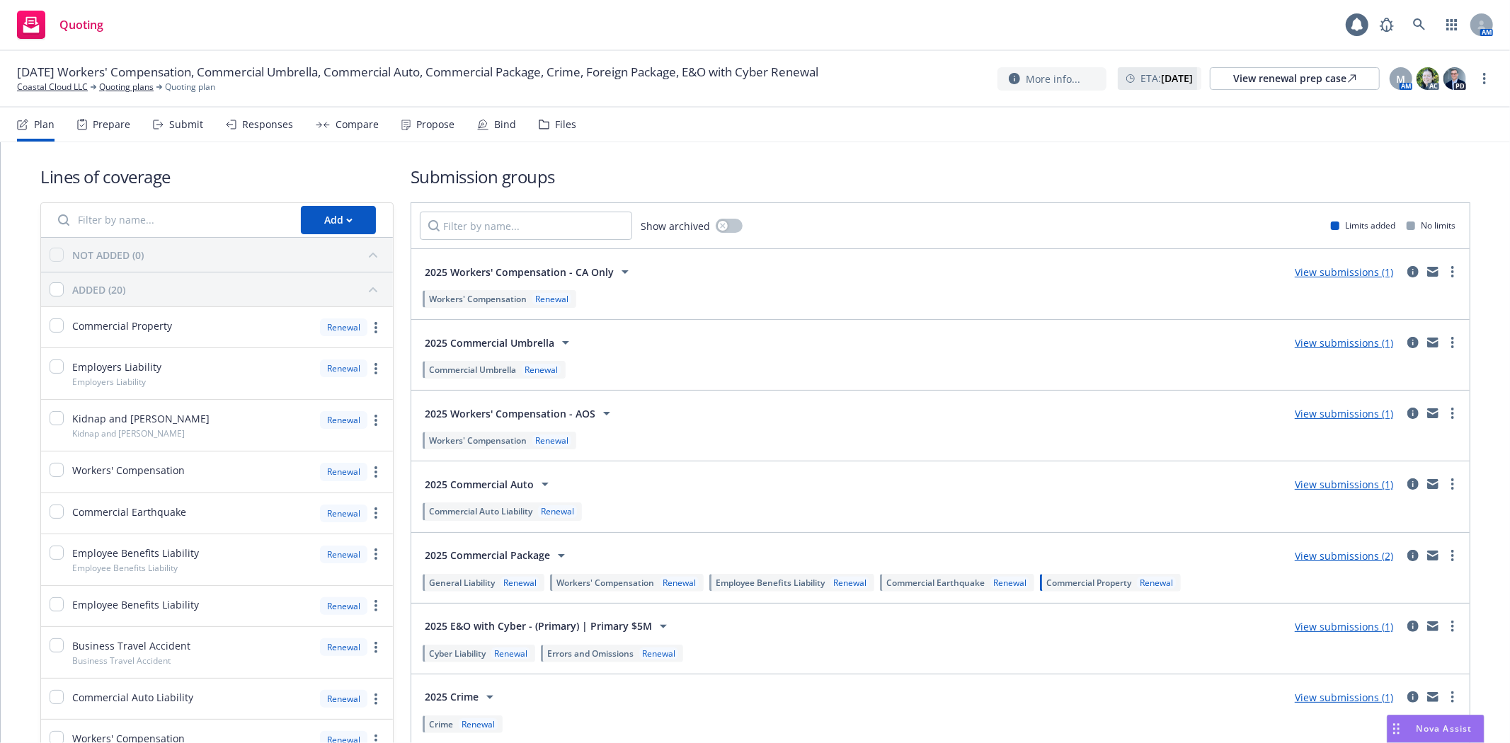 The image size is (1510, 743). Describe the element at coordinates (497, 556) in the screenshot. I see `button: 2025 Commercial Package` at that location.